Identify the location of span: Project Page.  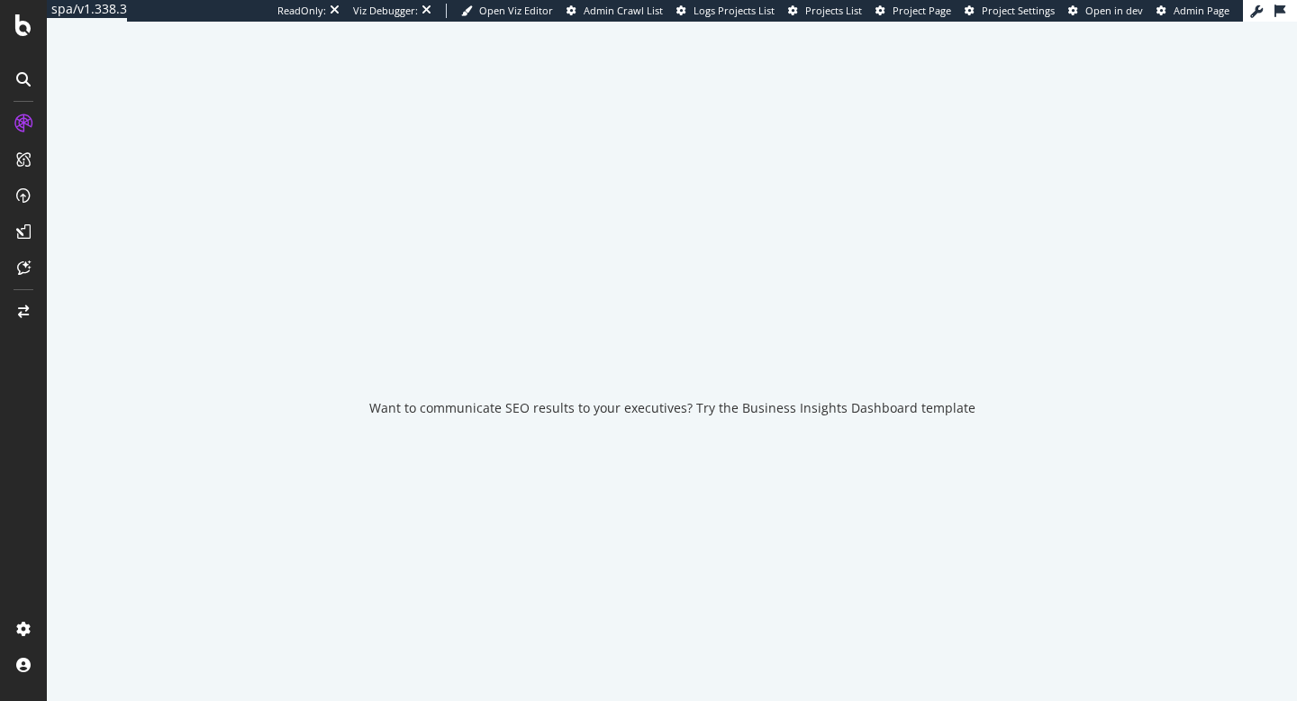
(921, 10).